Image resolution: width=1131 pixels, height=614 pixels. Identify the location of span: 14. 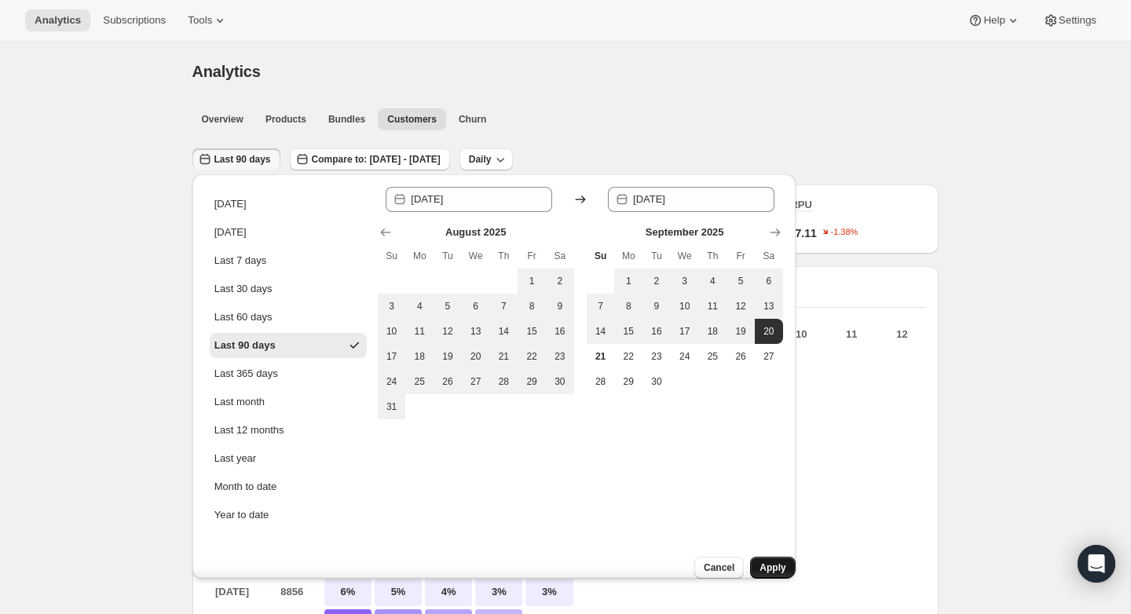
(601, 332).